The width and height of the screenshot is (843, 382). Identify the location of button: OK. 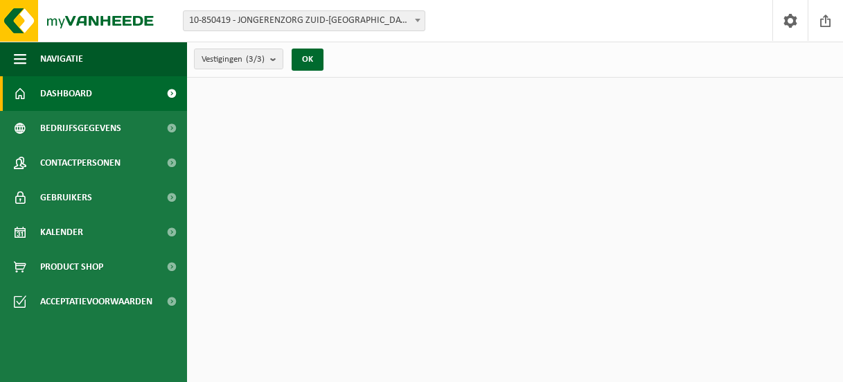
(307, 60).